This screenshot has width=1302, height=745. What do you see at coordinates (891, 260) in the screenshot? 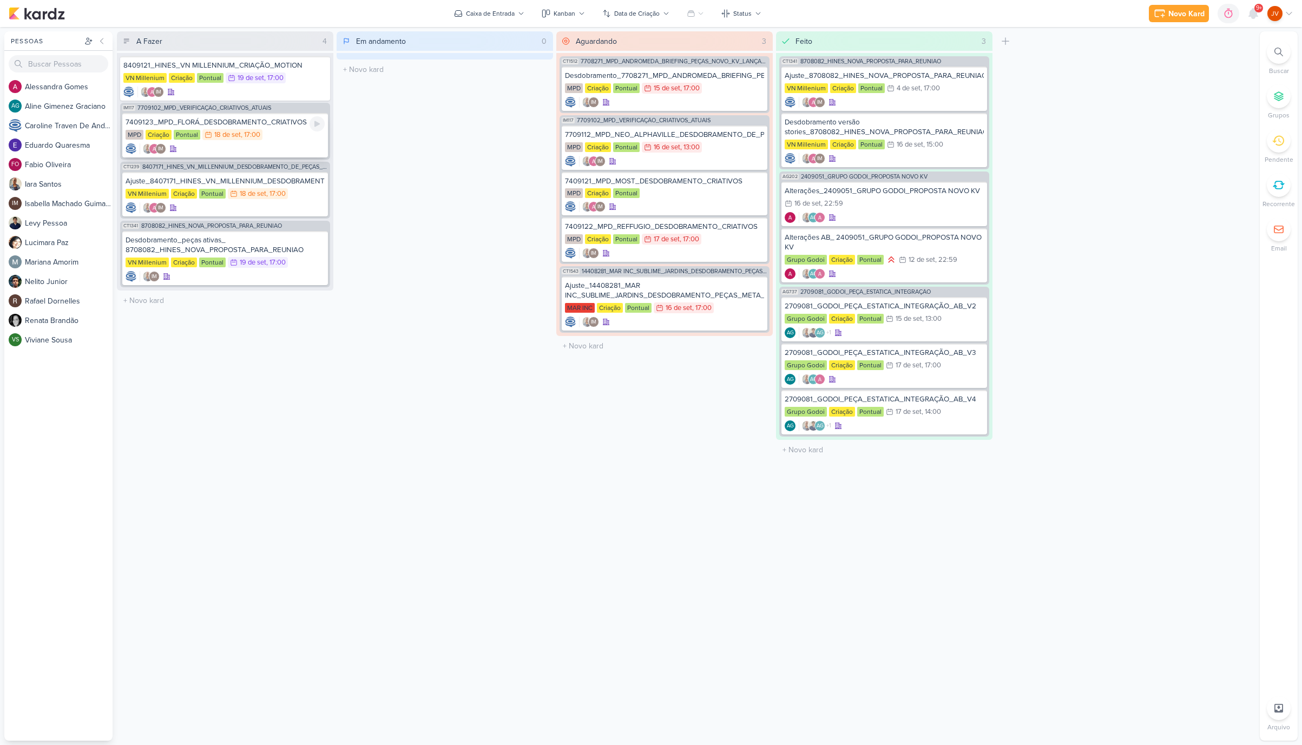
I see `div: Prioridade Alta` at bounding box center [891, 260].